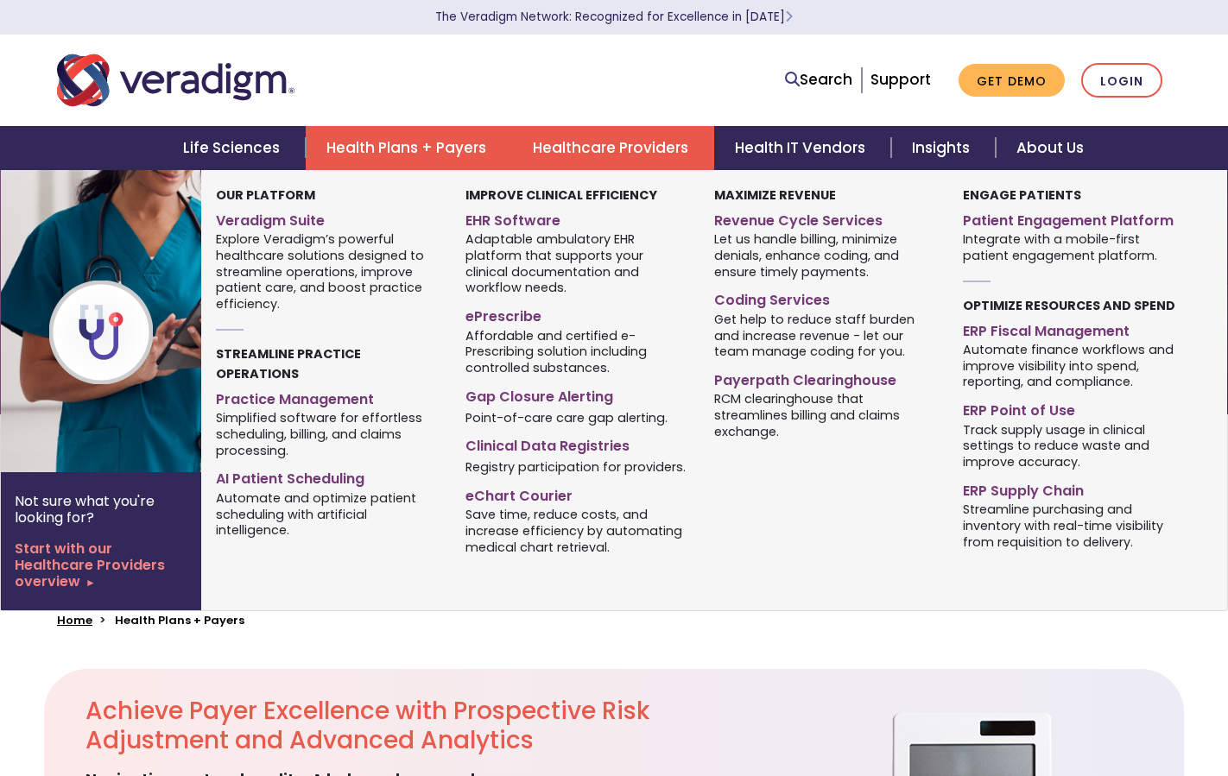 The width and height of the screenshot is (1228, 776). Describe the element at coordinates (577, 313) in the screenshot. I see `a: ePrescribe` at that location.